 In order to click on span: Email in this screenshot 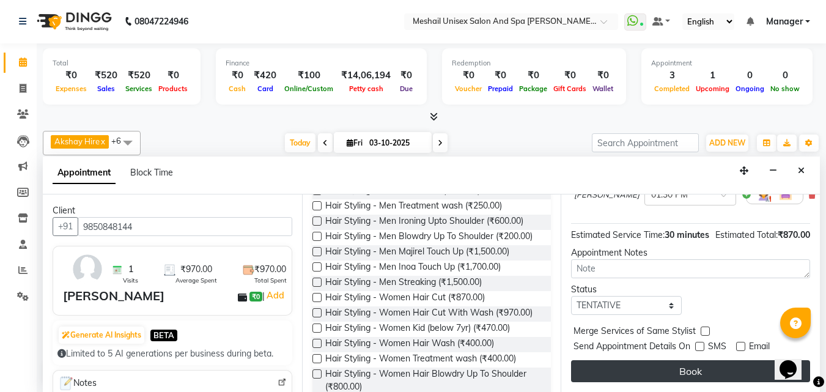, I will do `click(759, 347)`.